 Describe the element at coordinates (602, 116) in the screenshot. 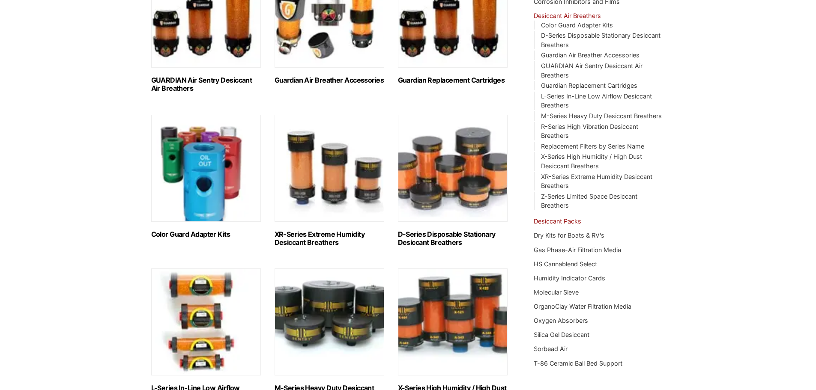

I see `a: M-Series Heavy Duty Desiccant Breathers` at that location.